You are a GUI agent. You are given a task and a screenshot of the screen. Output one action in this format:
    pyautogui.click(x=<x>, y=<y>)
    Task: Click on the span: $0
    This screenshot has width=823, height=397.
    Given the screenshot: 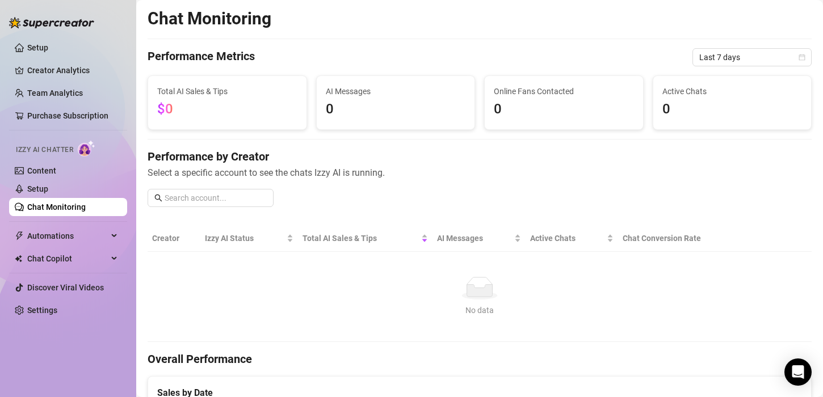 What is the action you would take?
    pyautogui.click(x=165, y=109)
    